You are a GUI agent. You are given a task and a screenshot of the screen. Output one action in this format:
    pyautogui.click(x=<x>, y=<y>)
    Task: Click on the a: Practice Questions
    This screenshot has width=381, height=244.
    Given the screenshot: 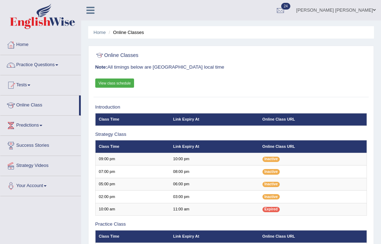 What is the action you would take?
    pyautogui.click(x=41, y=64)
    